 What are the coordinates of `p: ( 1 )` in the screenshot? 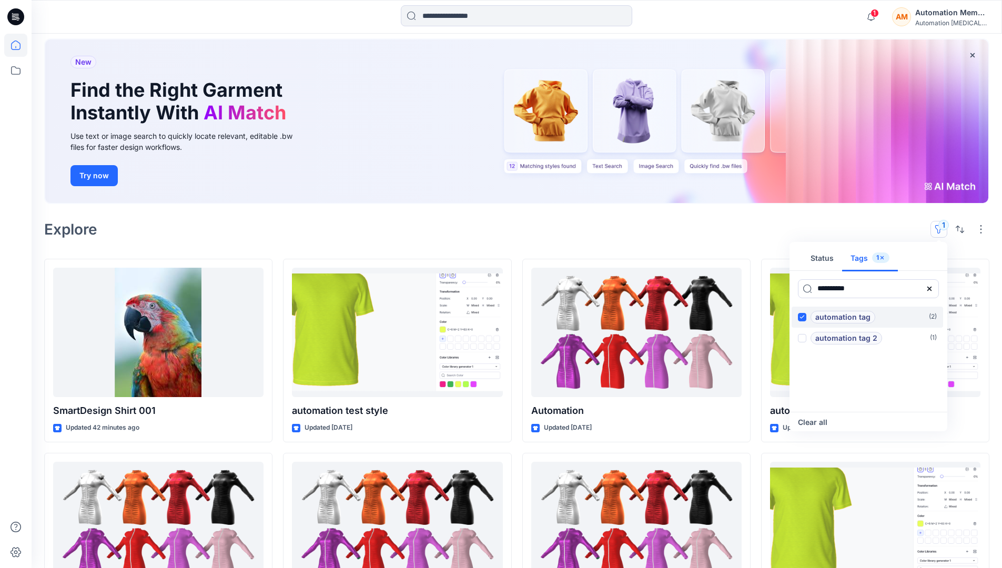 It's located at (933, 338).